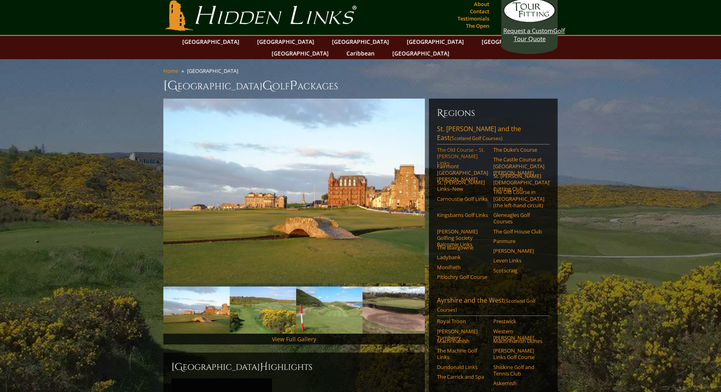 This screenshot has height=392, width=721. I want to click on a: The Golf House Club, so click(519, 232).